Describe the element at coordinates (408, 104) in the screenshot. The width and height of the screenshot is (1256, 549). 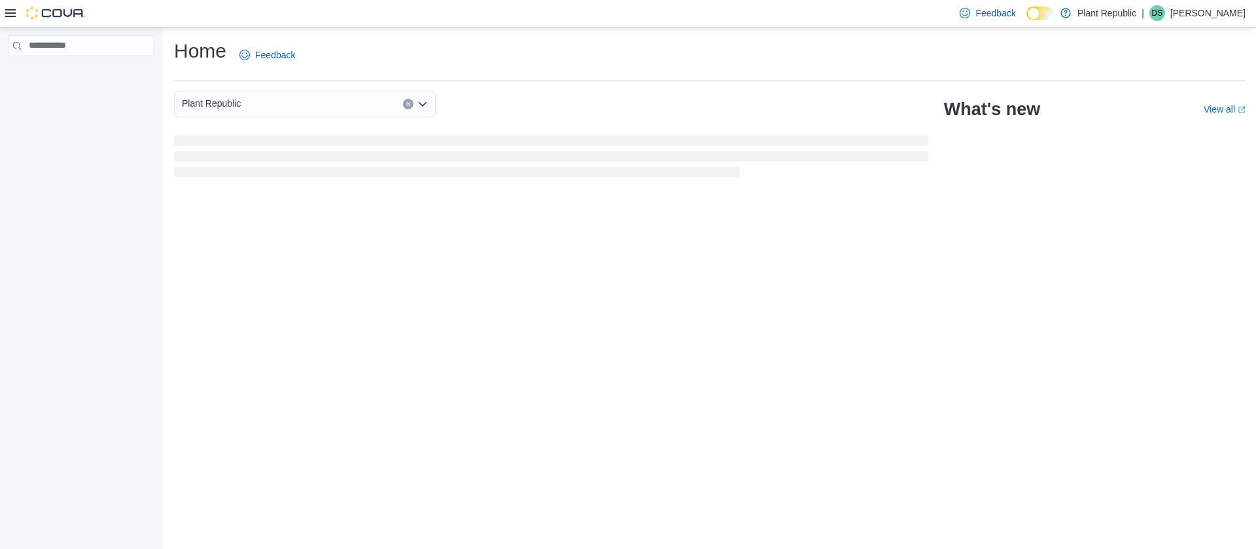
I see `button: Clear input` at that location.